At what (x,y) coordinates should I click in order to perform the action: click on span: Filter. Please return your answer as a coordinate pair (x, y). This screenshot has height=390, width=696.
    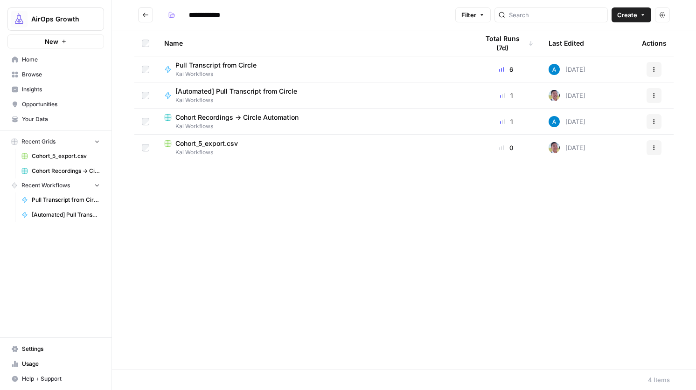
    Looking at the image, I should click on (468, 15).